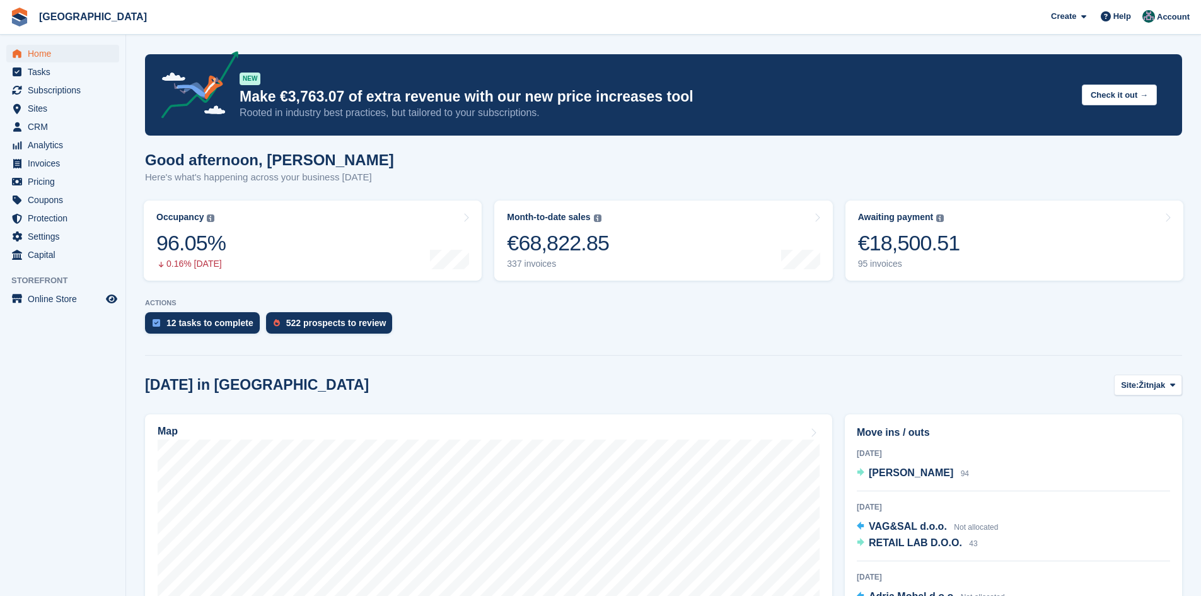  I want to click on span: Žitnjak, so click(1152, 385).